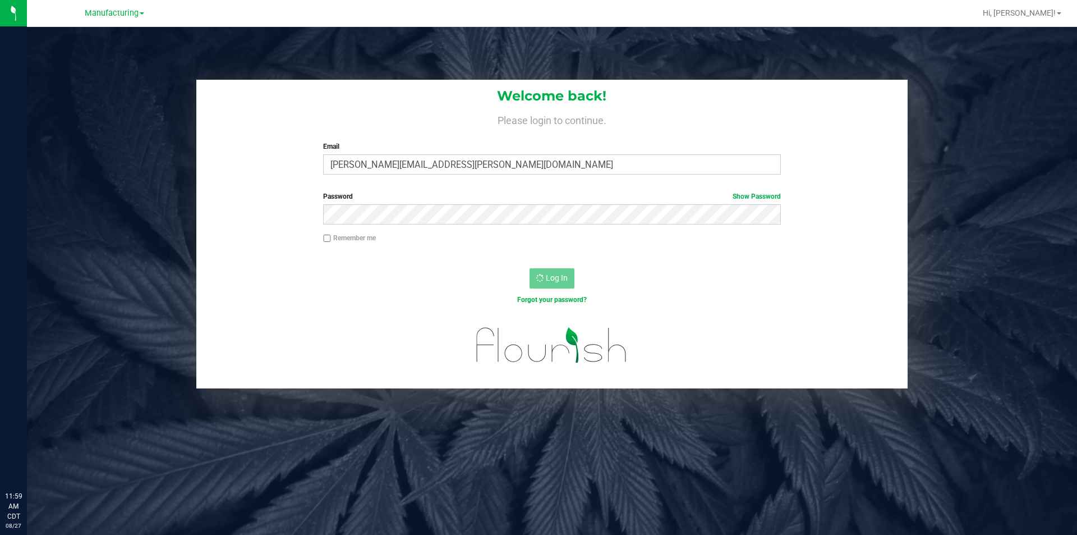  Describe the element at coordinates (757, 196) in the screenshot. I see `a: Show Password` at that location.